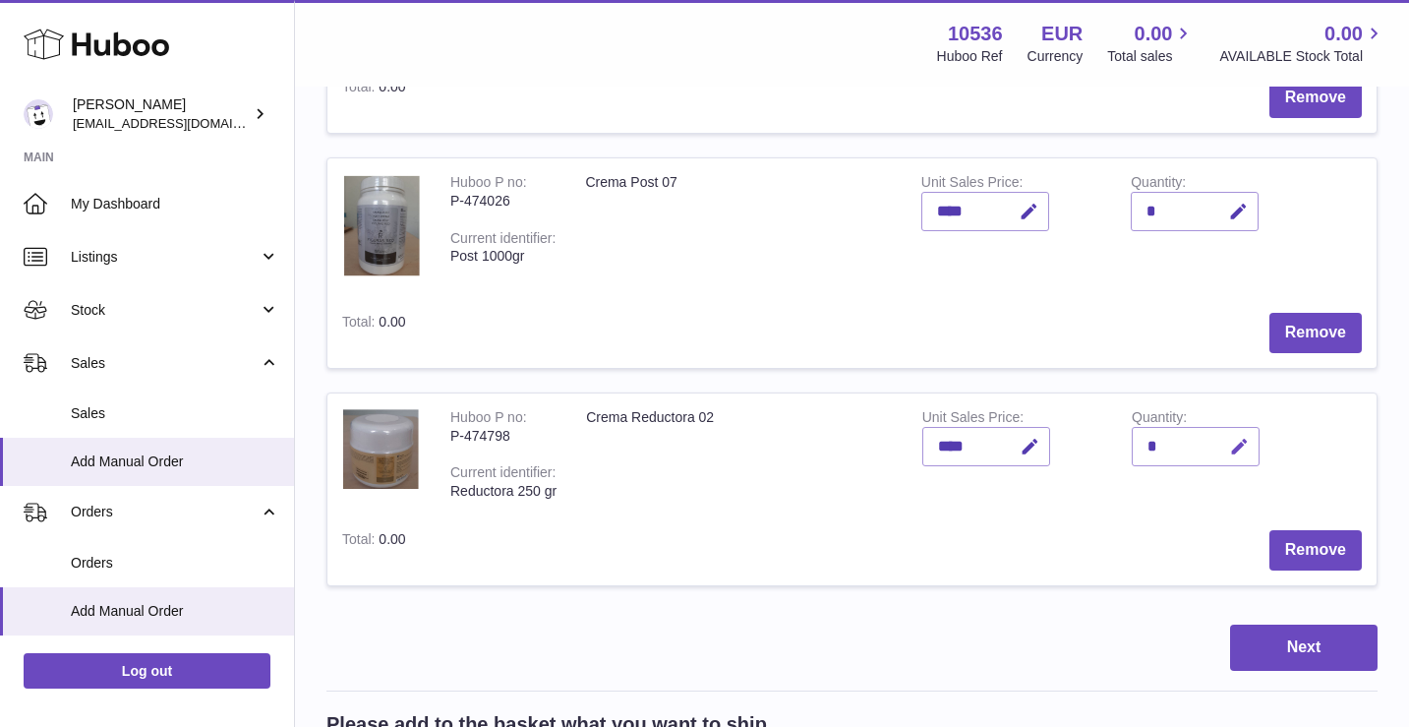 Image resolution: width=1409 pixels, height=727 pixels. I want to click on strong: EUR, so click(1062, 33).